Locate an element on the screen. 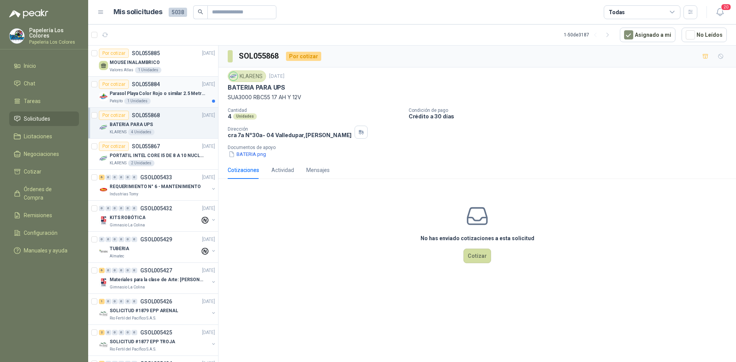 The height and width of the screenshot is (362, 736). span: Solicitudes is located at coordinates (37, 119).